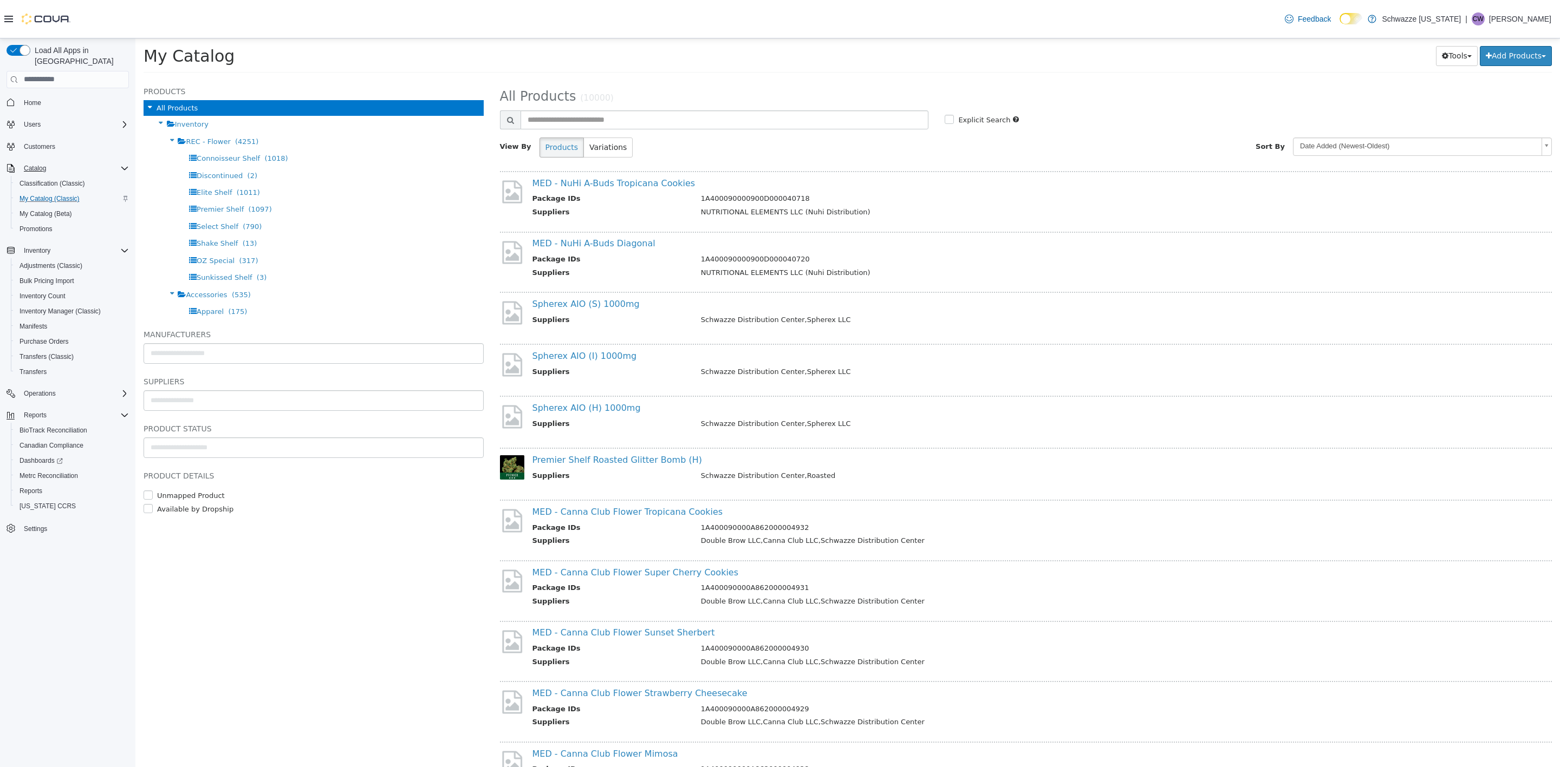 This screenshot has height=767, width=1560. Describe the element at coordinates (51, 266) in the screenshot. I see `a: Adjustments (Classic)` at that location.